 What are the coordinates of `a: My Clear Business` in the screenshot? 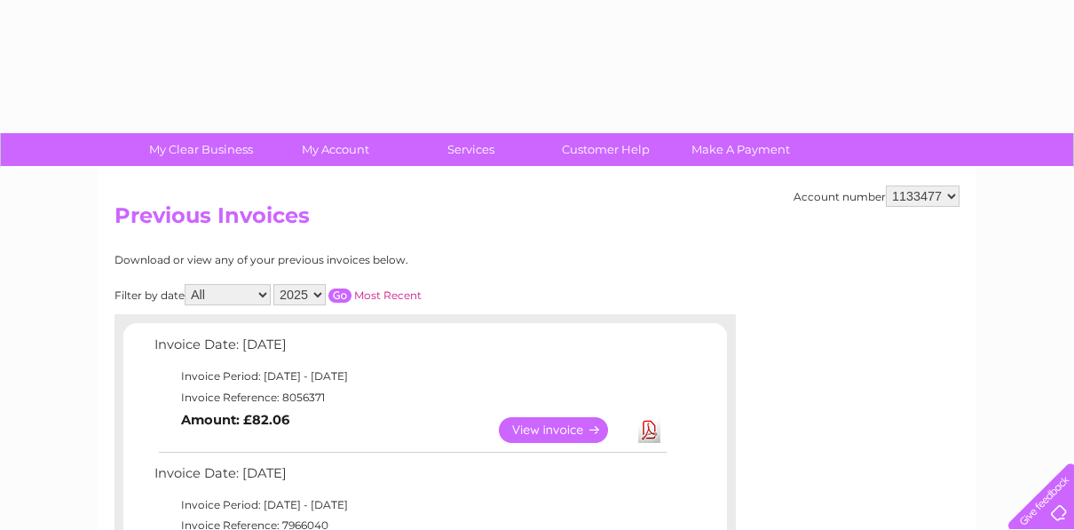 It's located at (201, 149).